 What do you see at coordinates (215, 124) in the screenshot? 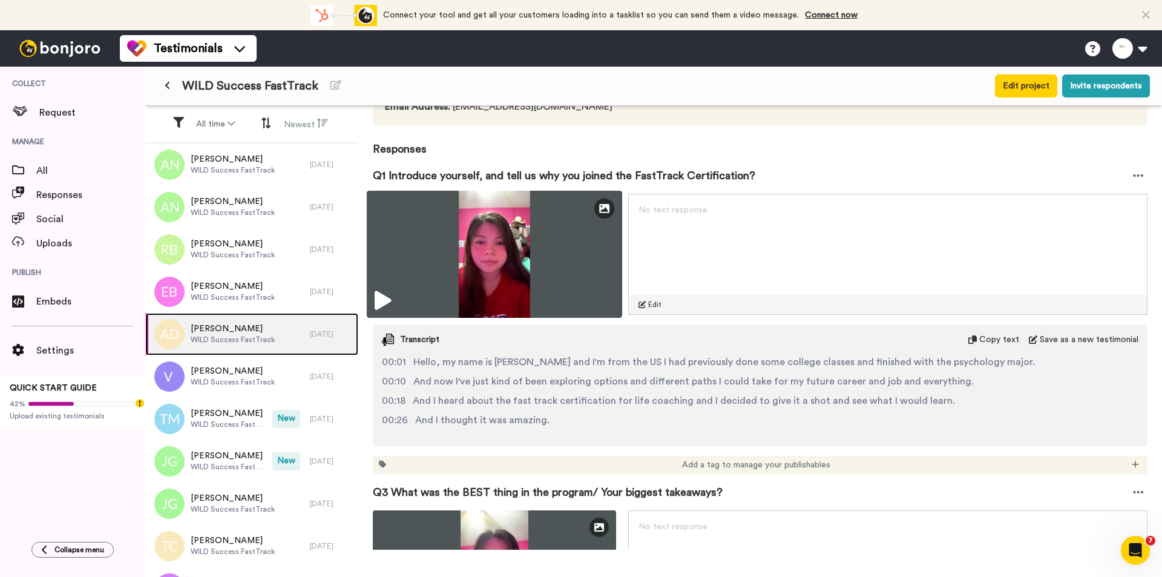
I see `button: All time` at bounding box center [215, 124].